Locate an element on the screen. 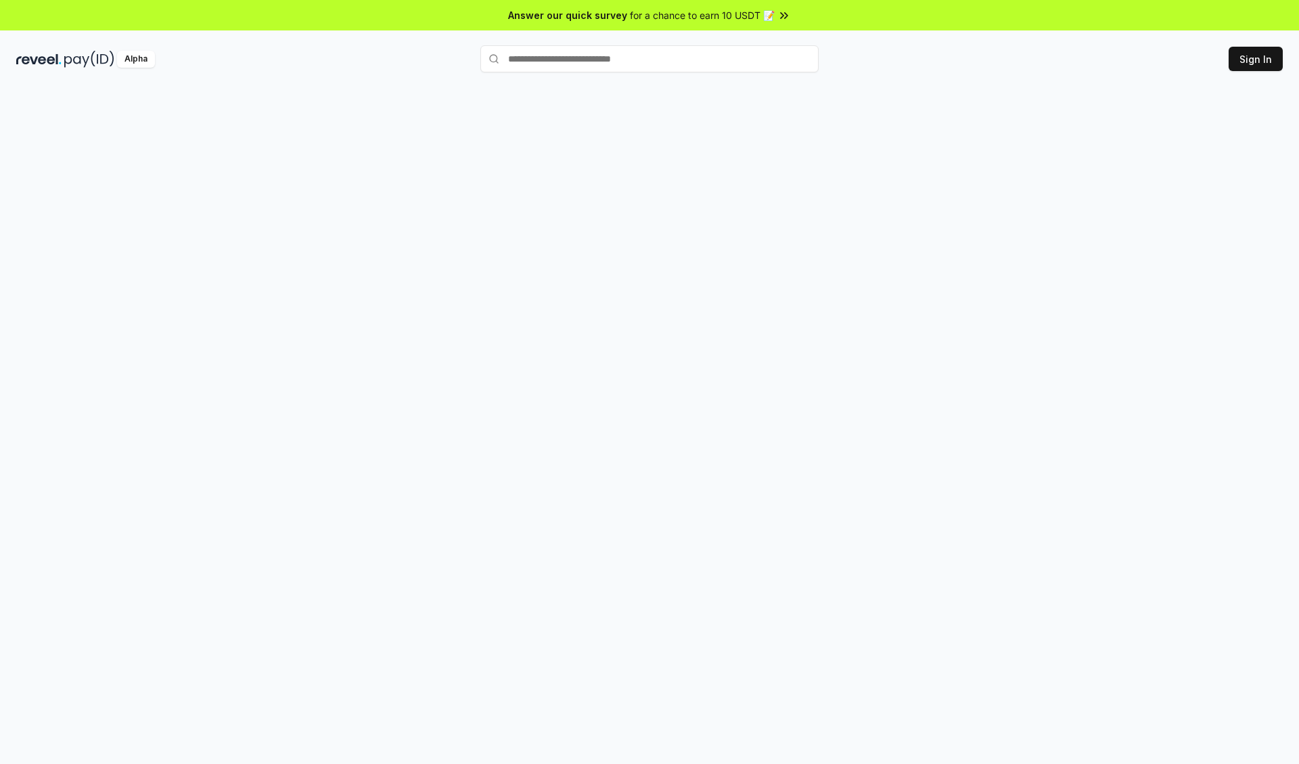  span: for a chance to earn 10 USDT 📝 is located at coordinates (702, 15).